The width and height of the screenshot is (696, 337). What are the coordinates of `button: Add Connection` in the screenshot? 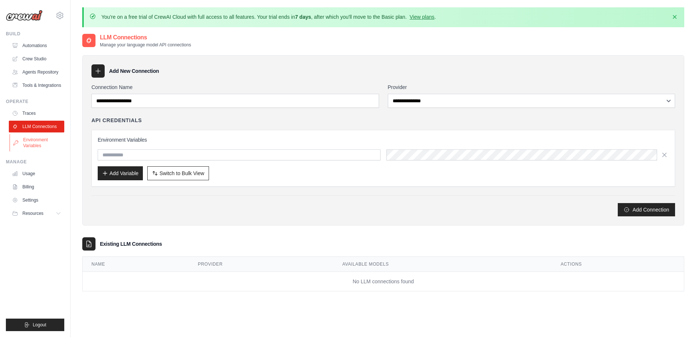 It's located at (647, 209).